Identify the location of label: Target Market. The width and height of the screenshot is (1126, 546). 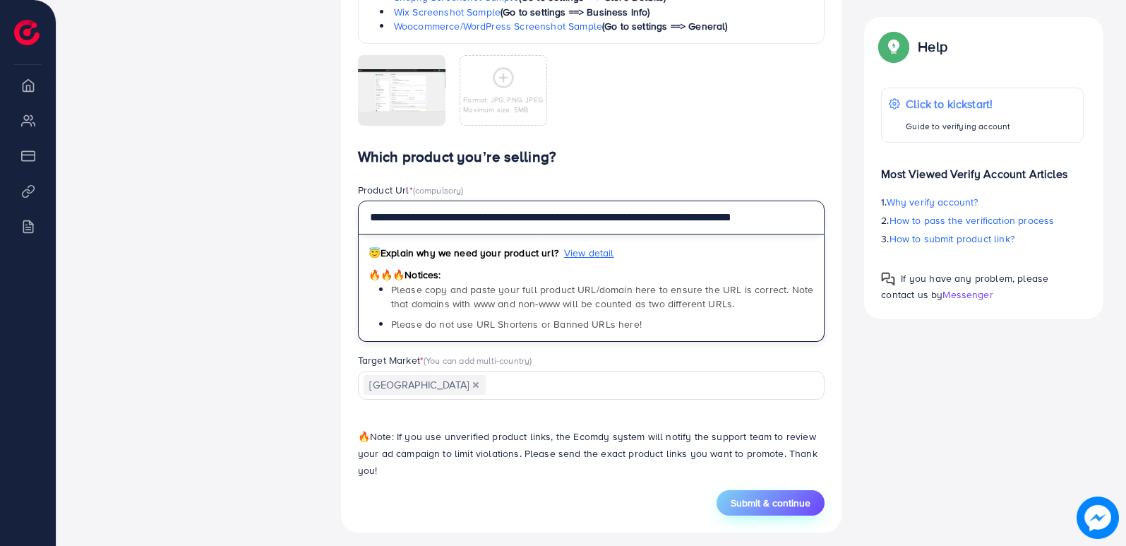
(445, 360).